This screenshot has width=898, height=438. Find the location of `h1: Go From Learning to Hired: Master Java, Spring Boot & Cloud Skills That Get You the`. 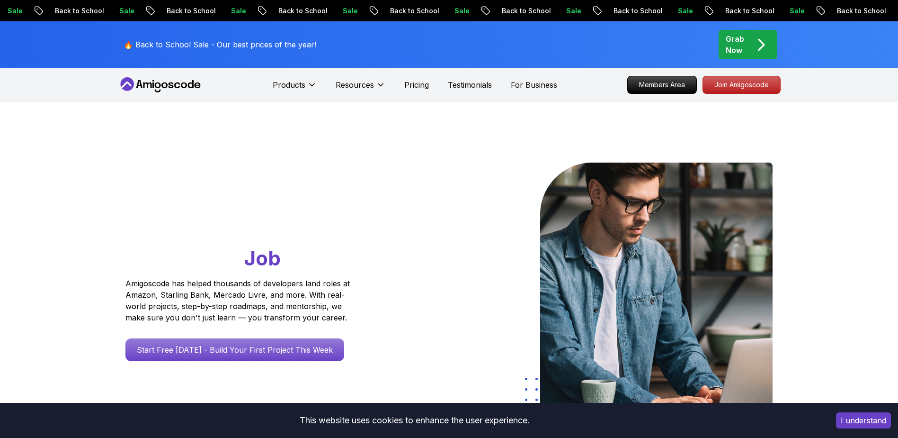

h1: Go From Learning to Hired: Master Java, Spring Boot & Cloud Skills That Get You the is located at coordinates (256, 217).